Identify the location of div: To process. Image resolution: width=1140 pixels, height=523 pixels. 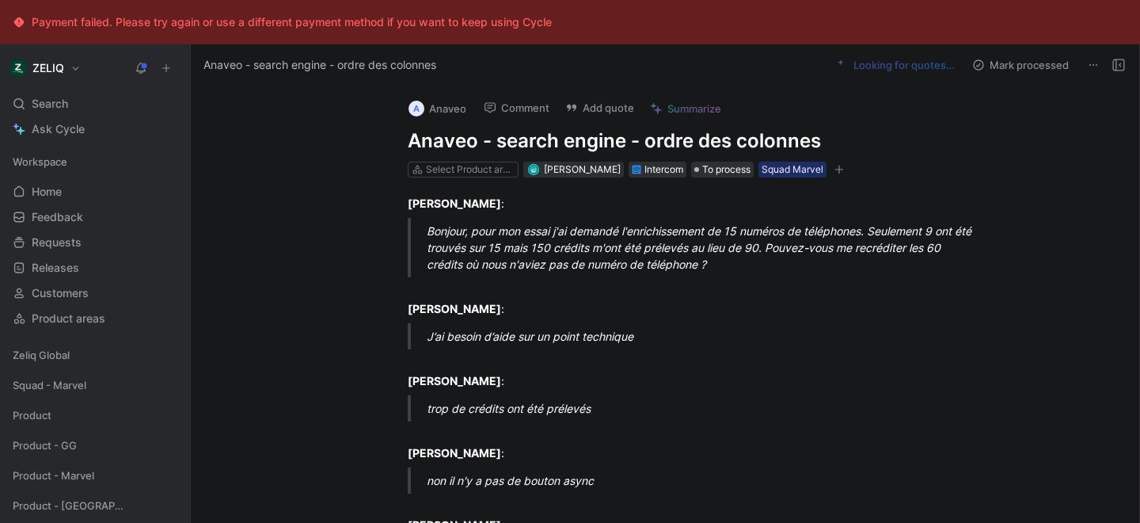
(722, 169).